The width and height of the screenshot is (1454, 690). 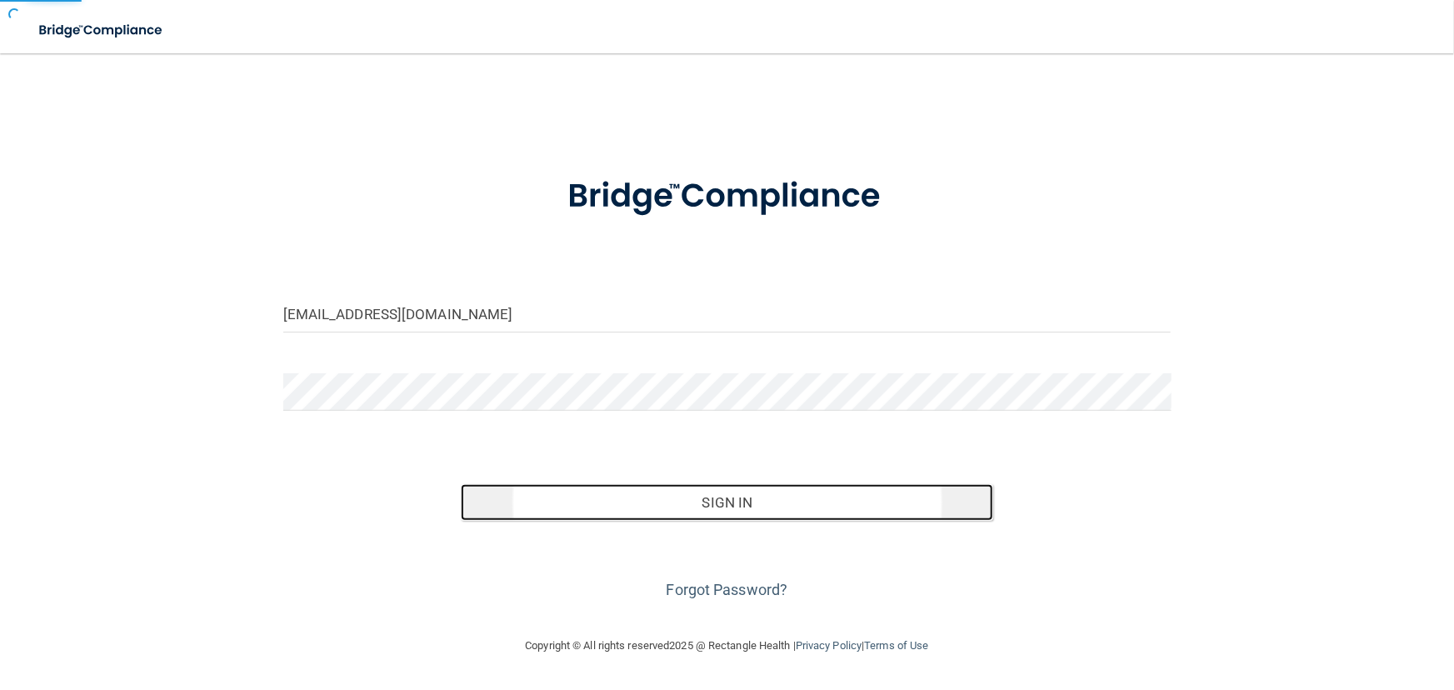 What do you see at coordinates (727, 313) in the screenshot?
I see `input: Email` at bounding box center [727, 313].